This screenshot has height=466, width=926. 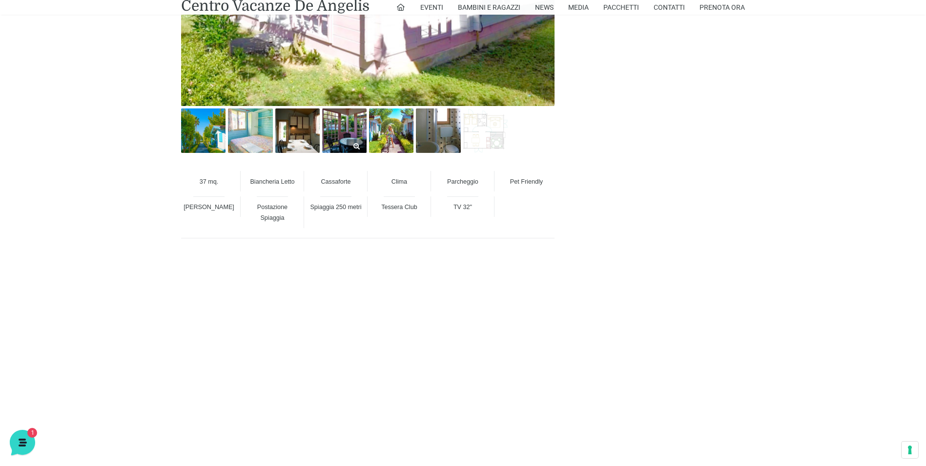 I want to click on button: Help, so click(x=157, y=325).